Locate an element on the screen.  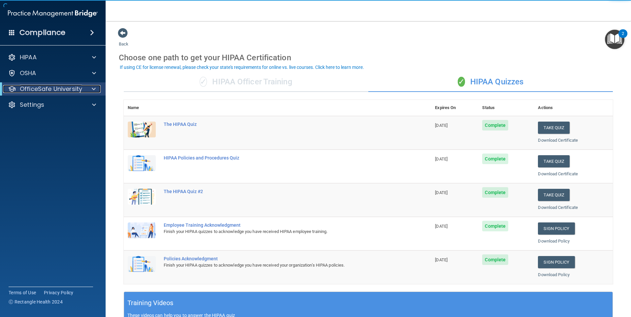
p: HIPAA is located at coordinates (28, 57).